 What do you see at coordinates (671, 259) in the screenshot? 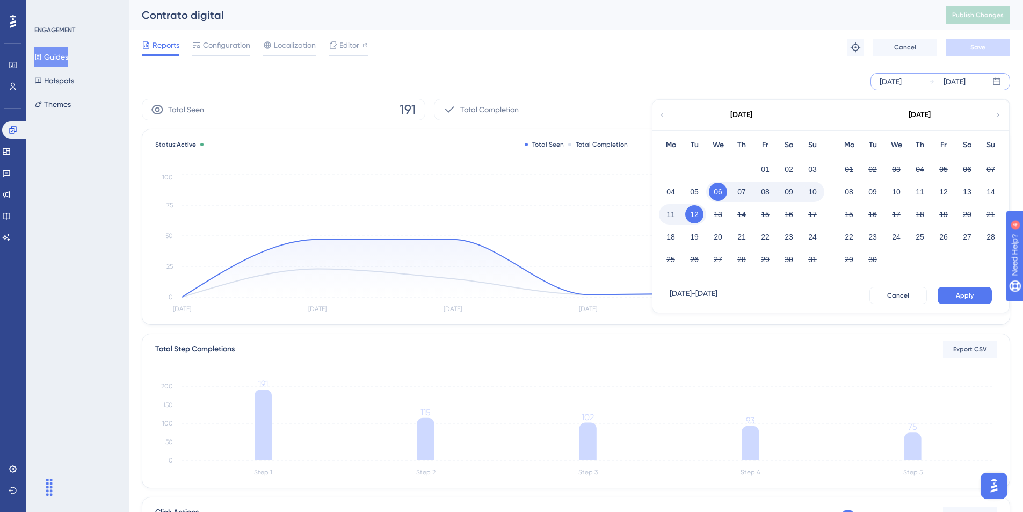
I see `button: 25` at bounding box center [671, 259].